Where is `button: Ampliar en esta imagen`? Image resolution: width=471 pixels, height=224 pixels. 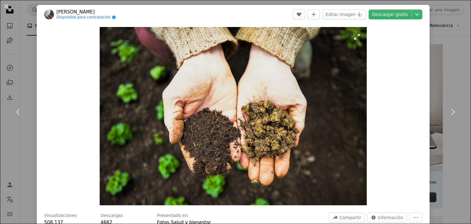 button: Ampliar en esta imagen is located at coordinates (233, 116).